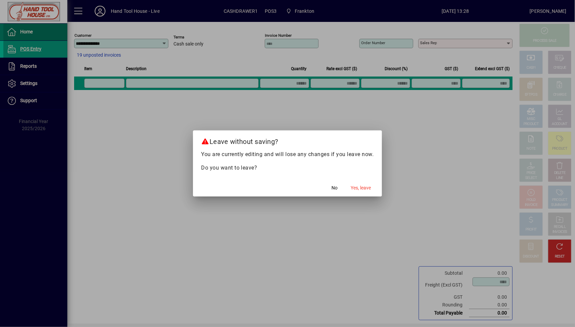  I want to click on span: No, so click(335, 188).